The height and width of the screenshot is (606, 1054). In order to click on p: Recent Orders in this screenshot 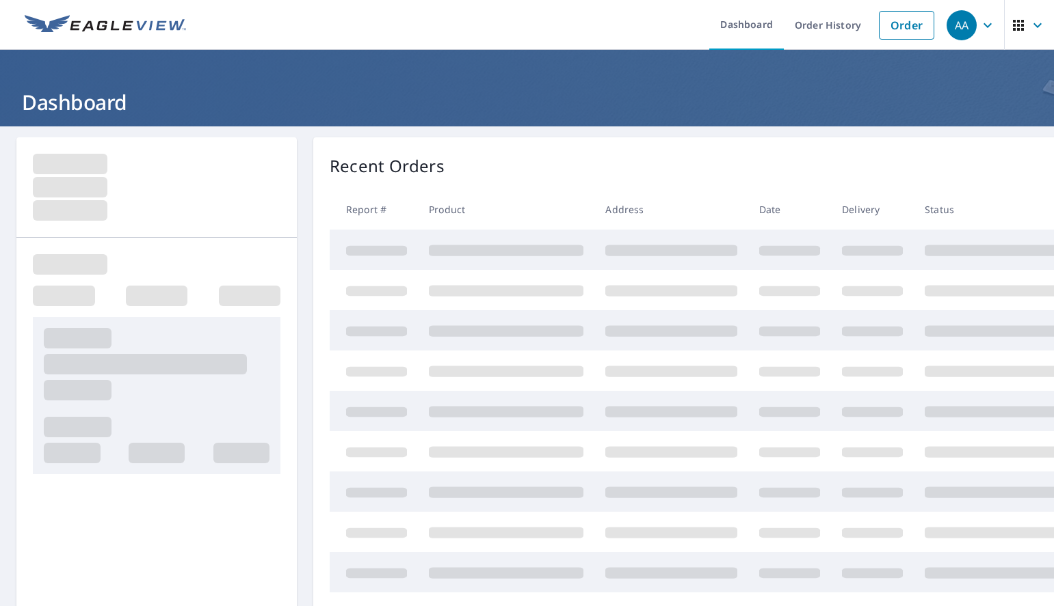, I will do `click(387, 166)`.